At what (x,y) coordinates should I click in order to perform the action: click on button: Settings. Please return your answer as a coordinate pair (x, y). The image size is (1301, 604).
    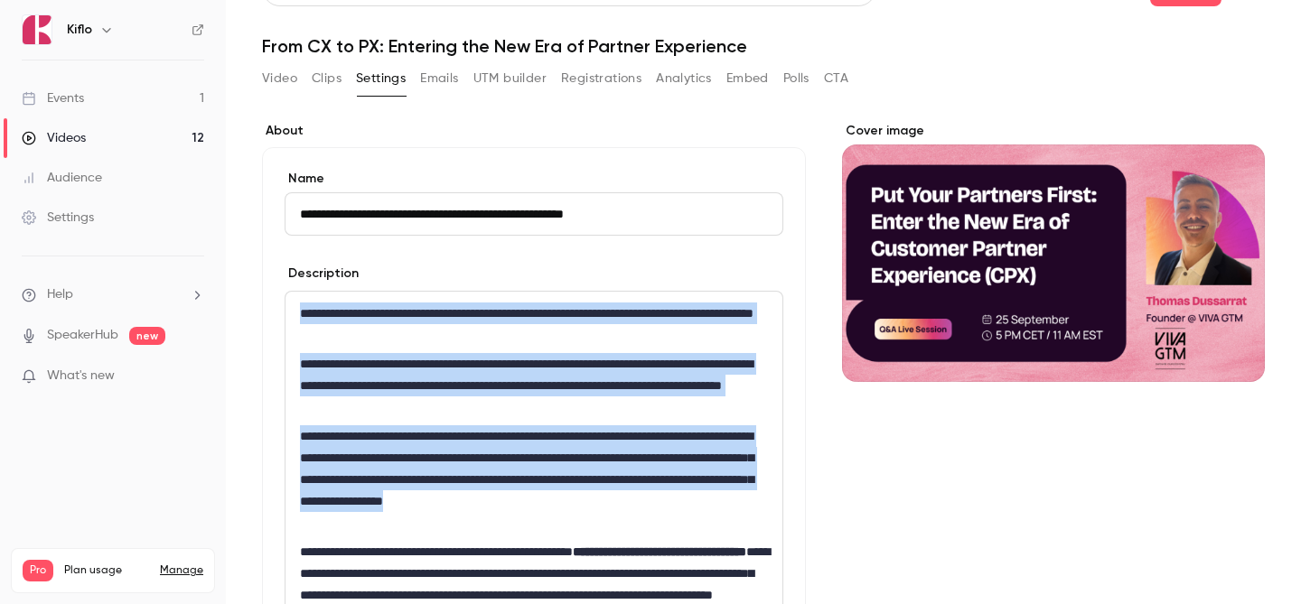
    Looking at the image, I should click on (380, 79).